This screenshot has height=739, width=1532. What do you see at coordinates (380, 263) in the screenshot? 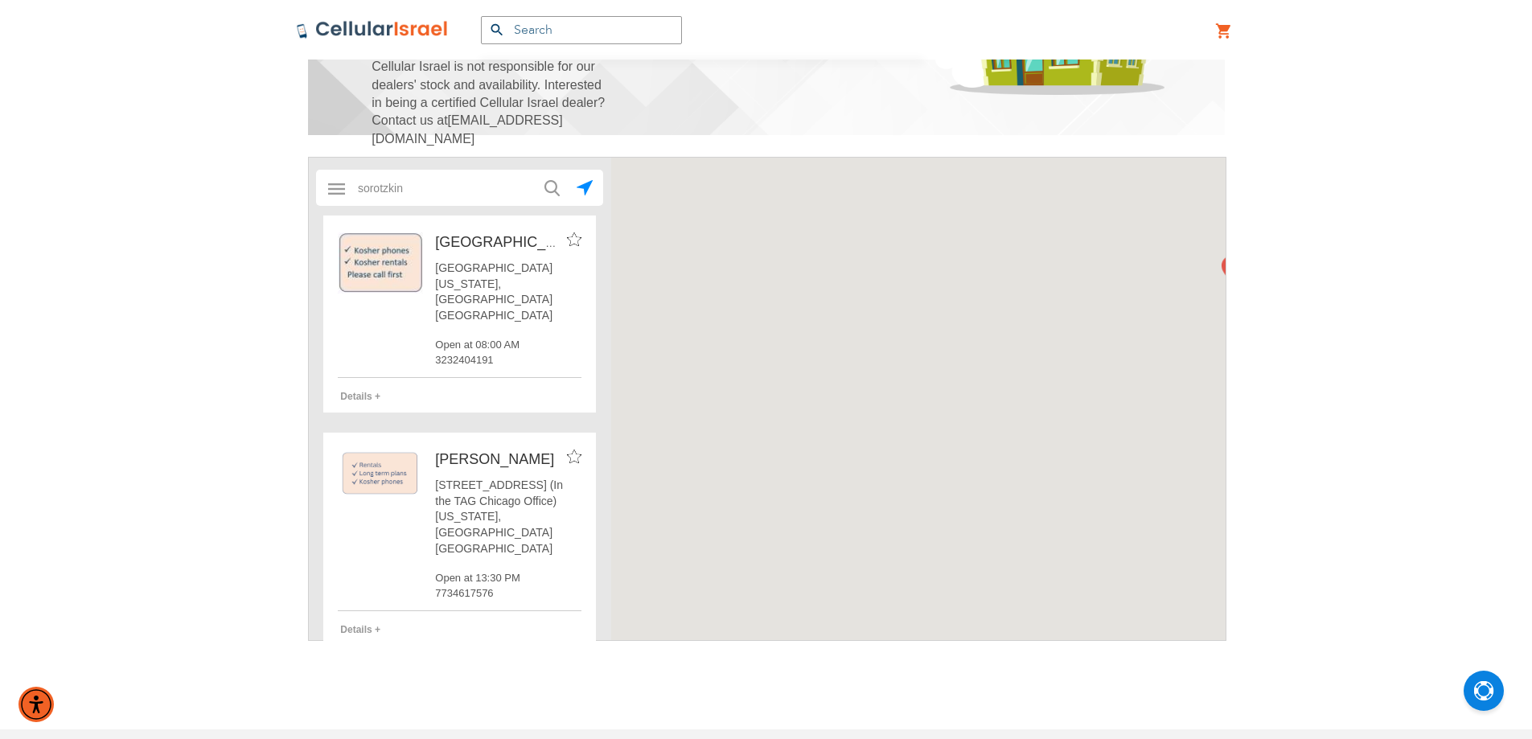
I see `img: https://call.cellularisrael.com/media/mageplaza/store_locator/resize/100x/l/a/la.jpg` at bounding box center [380, 263].